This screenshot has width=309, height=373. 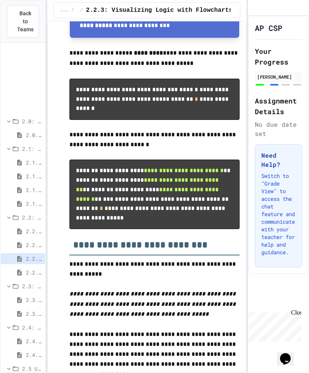 What do you see at coordinates (32, 121) in the screenshot?
I see `span: 2.0: Unit Overview` at bounding box center [32, 121].